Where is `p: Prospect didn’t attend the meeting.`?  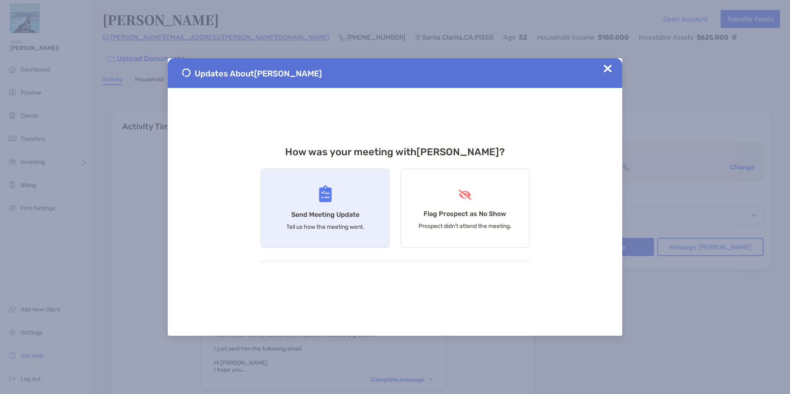 p: Prospect didn’t attend the meeting. is located at coordinates (465, 226).